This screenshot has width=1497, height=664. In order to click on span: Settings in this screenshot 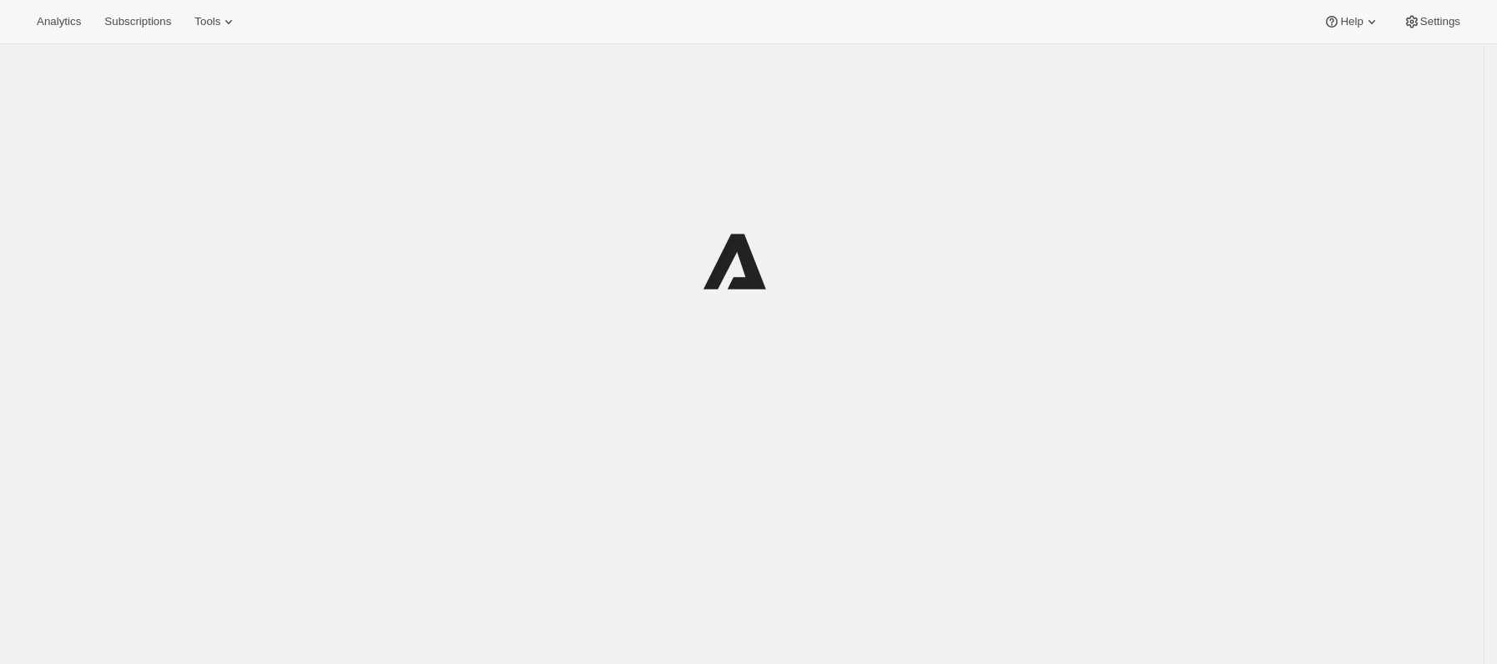, I will do `click(1440, 22)`.